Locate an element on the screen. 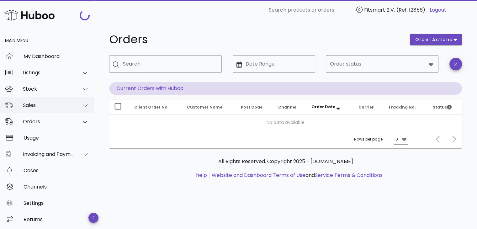 This screenshot has width=477, height=229. div: Stock is located at coordinates (48, 89).